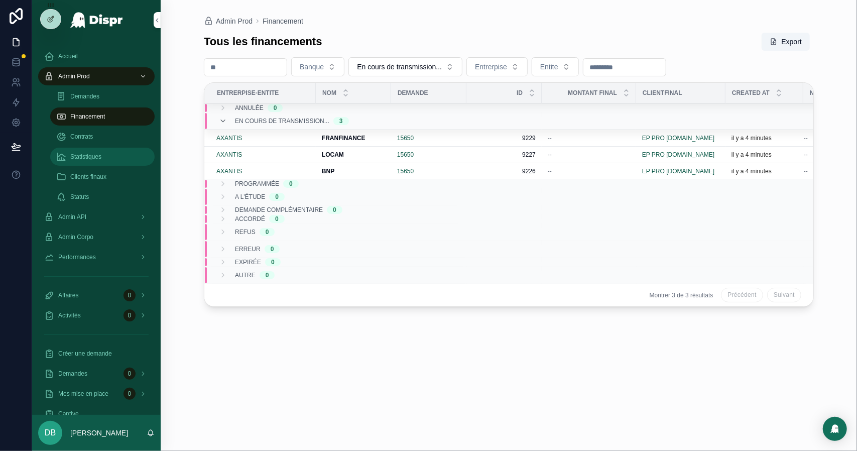 Image resolution: width=857 pixels, height=451 pixels. What do you see at coordinates (329, 93) in the screenshot?
I see `span: Nom` at bounding box center [329, 93].